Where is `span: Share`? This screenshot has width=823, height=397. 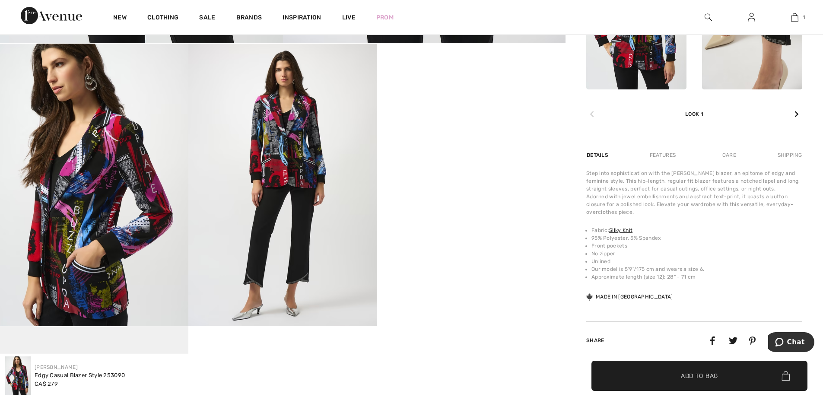
span: Share is located at coordinates (595, 340).